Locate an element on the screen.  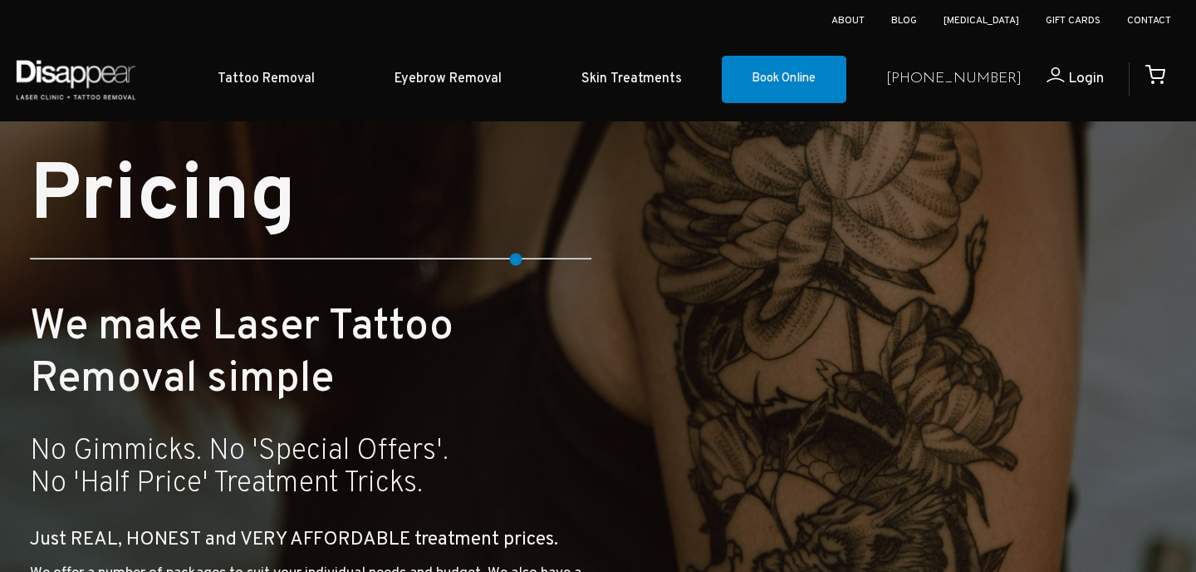
a: Skin Treatments is located at coordinates (631, 79).